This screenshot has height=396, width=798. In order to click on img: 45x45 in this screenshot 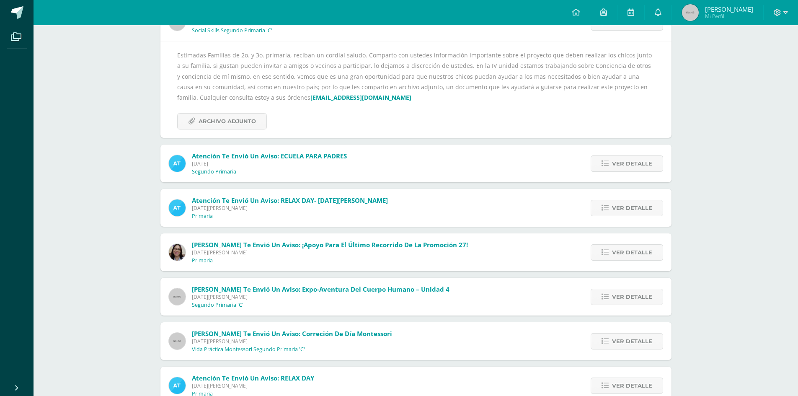, I will do `click(690, 13)`.